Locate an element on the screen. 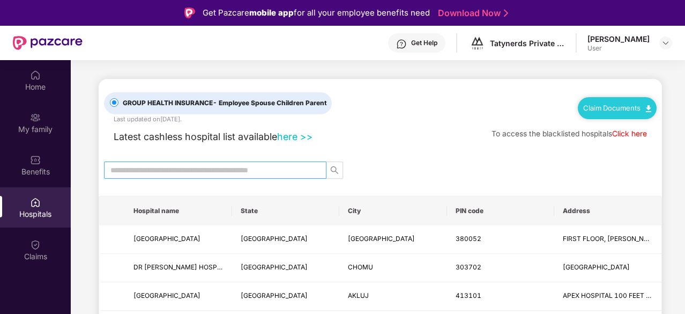 The height and width of the screenshot is (314, 685). img: svg+xml;base64,PHN2ZyBpZD0iSG9tZSIgeG1sbnM9Imh0dHA6Ly93d3cudzMub3JnLzIwMDAvc3ZnIiB3aWR0aD0iMjAiIG... is located at coordinates (35, 75).